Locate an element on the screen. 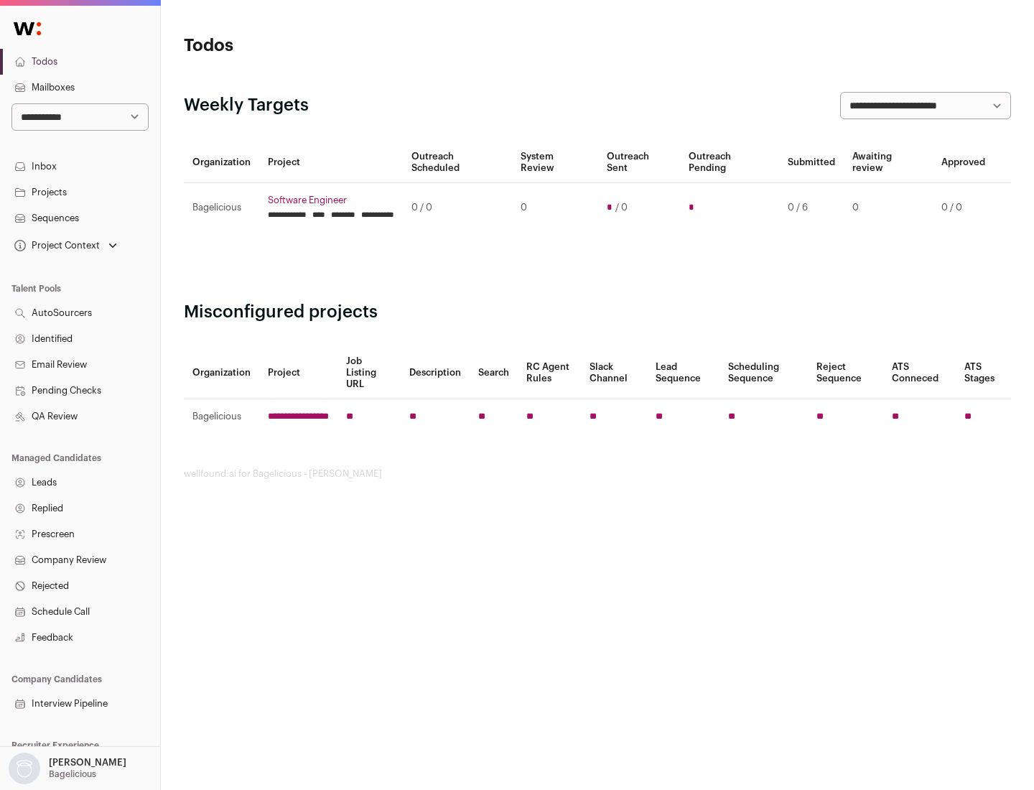 The image size is (1034, 790). h1: Todos is located at coordinates (322, 46).